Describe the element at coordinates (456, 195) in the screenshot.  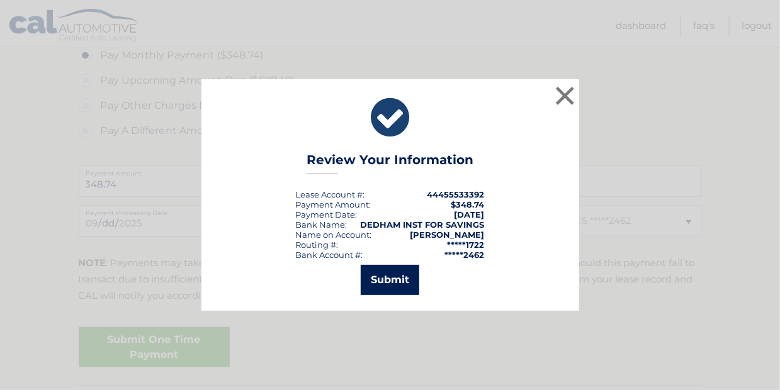
I see `strong: 44455533392` at that location.